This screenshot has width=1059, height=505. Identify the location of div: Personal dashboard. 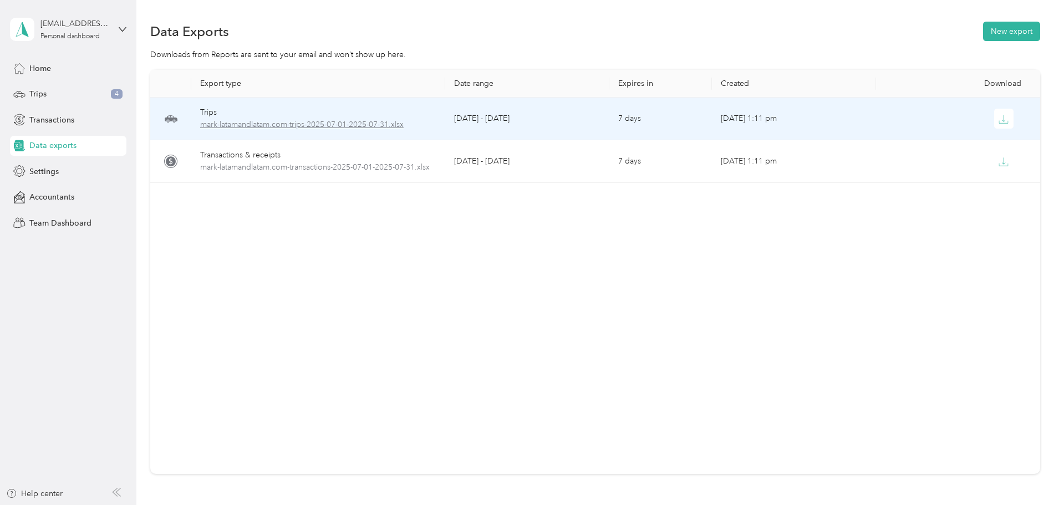
(70, 37).